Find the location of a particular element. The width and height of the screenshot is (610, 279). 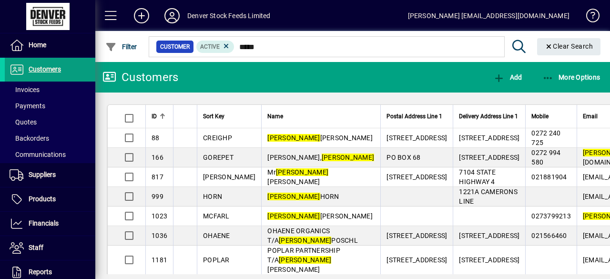

div: Customers is located at coordinates (140, 77).